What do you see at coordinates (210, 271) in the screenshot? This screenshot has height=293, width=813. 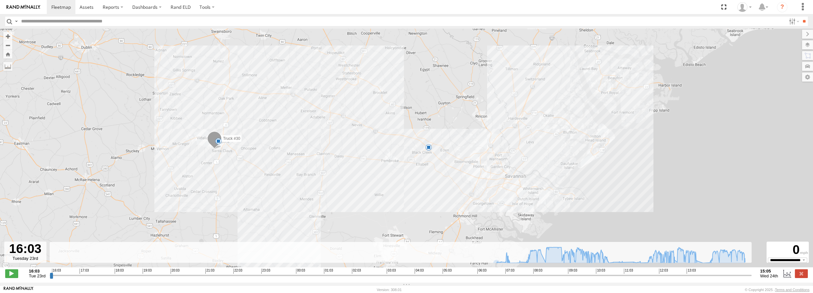 I see `span: 21:03` at bounding box center [210, 271].